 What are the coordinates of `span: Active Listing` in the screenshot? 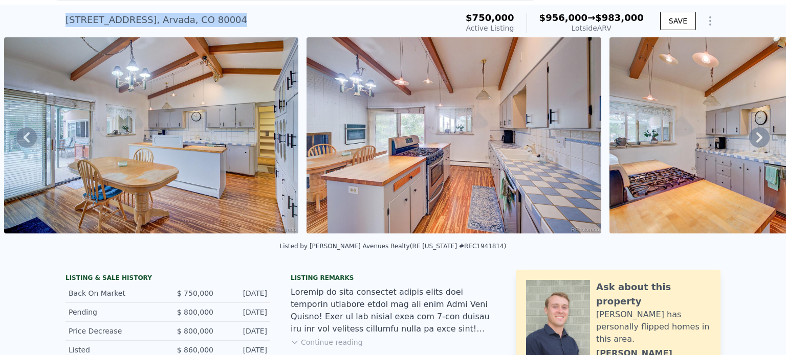 It's located at (490, 28).